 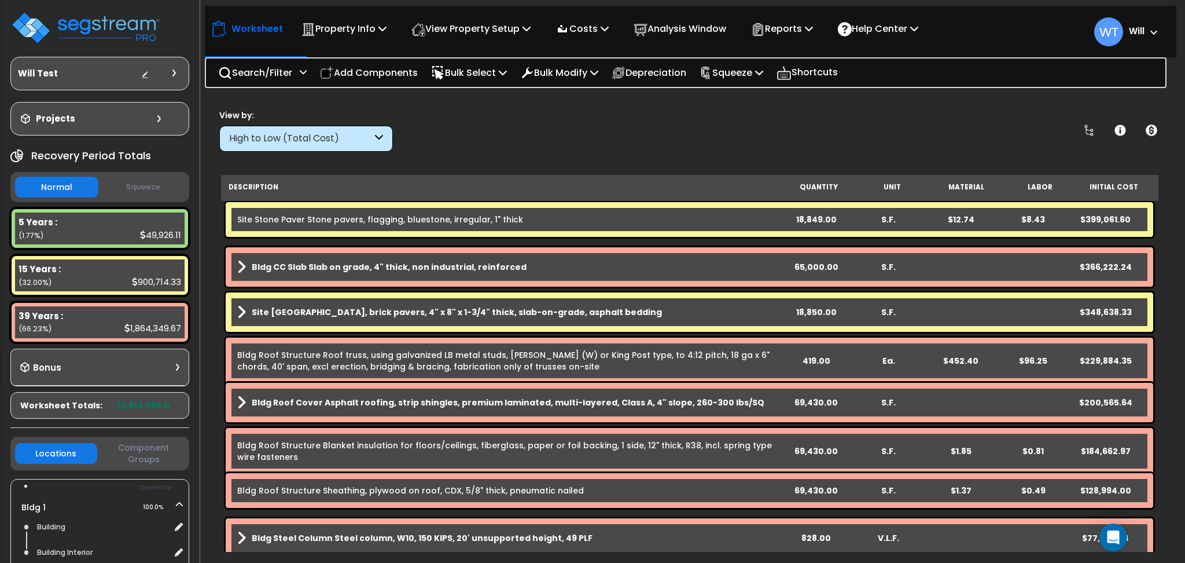 I want to click on div: 18,850.00, so click(x=816, y=312).